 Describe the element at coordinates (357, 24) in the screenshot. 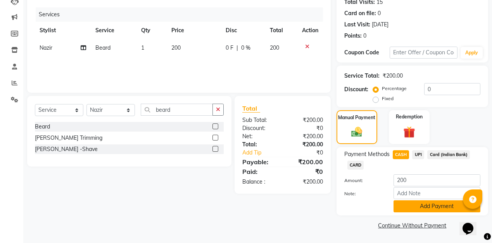

I see `div: Last Visit:` at that location.